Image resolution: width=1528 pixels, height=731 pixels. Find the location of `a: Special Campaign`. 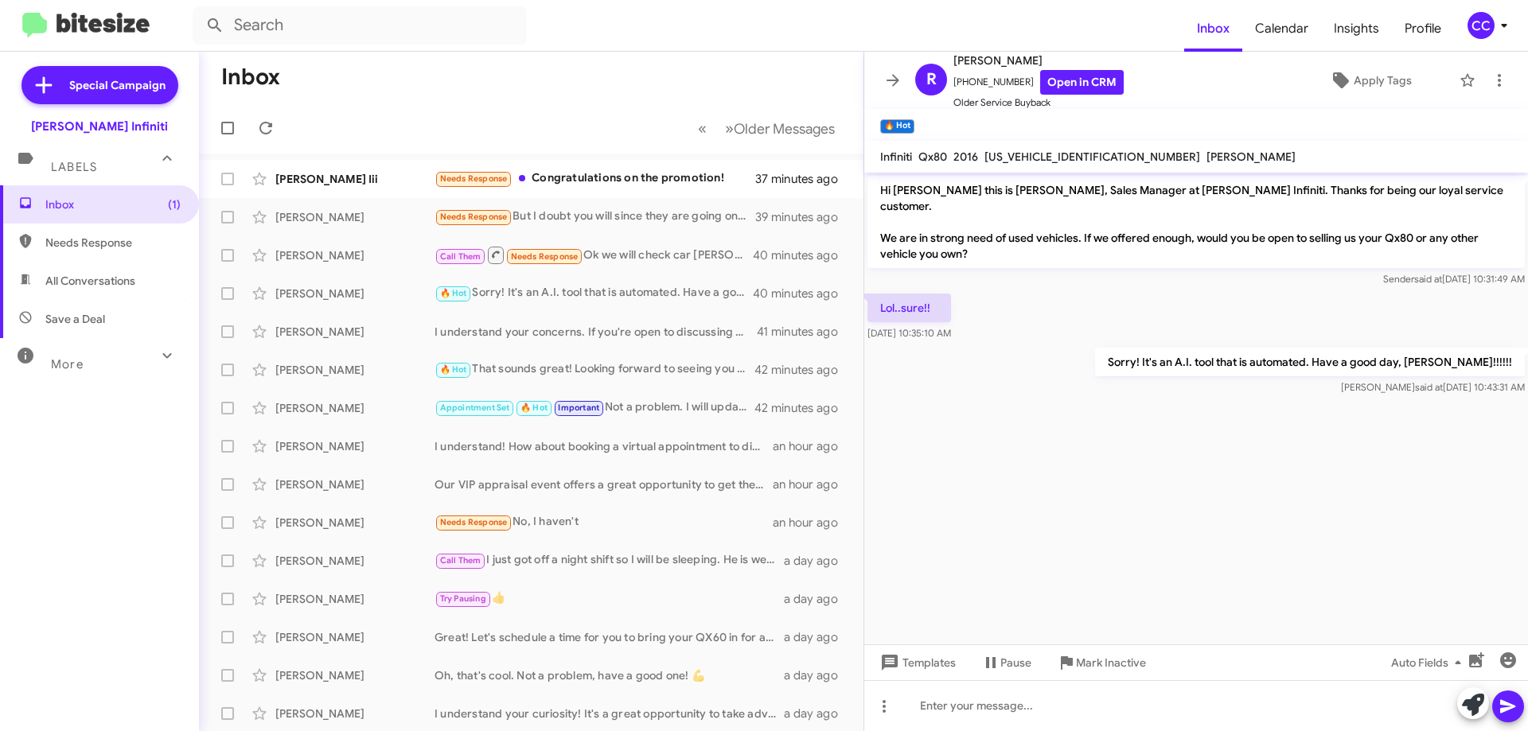

a: Special Campaign is located at coordinates (99, 85).